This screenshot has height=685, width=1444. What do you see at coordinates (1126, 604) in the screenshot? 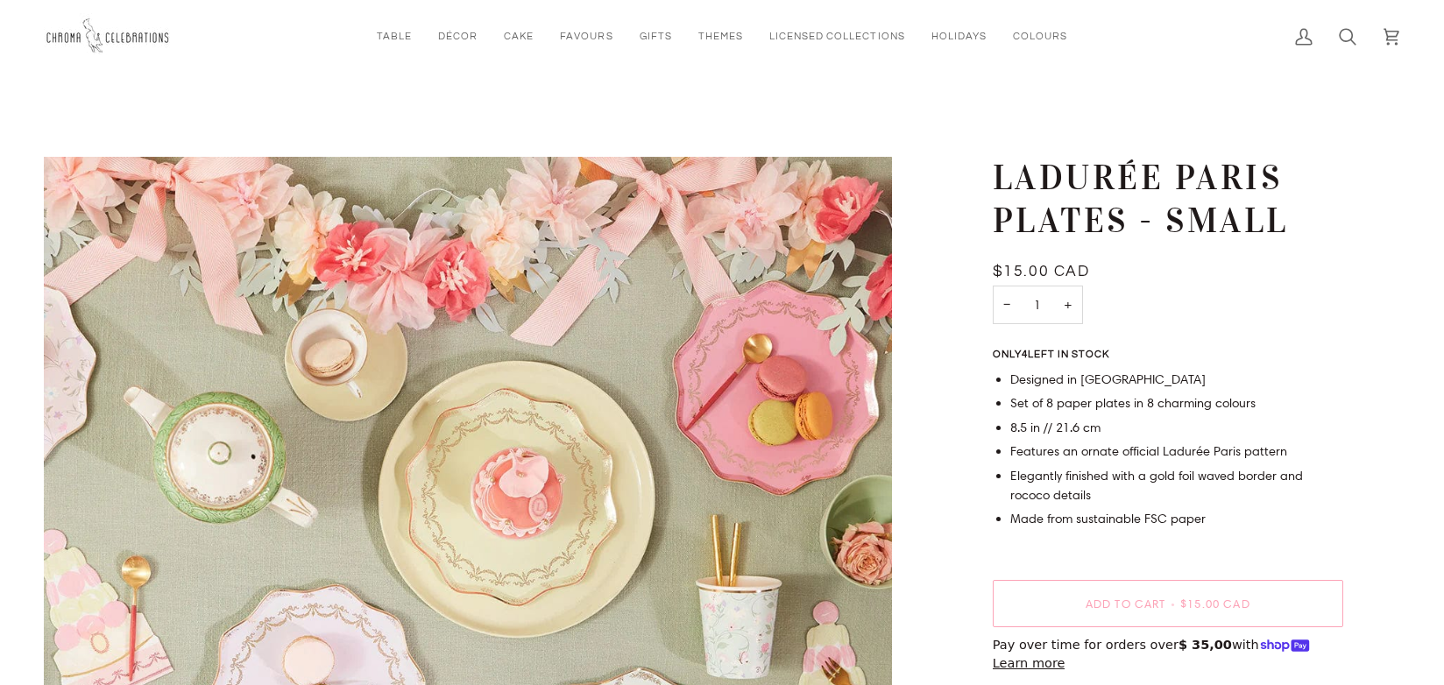
I see `span: Add to Cart` at bounding box center [1126, 604].